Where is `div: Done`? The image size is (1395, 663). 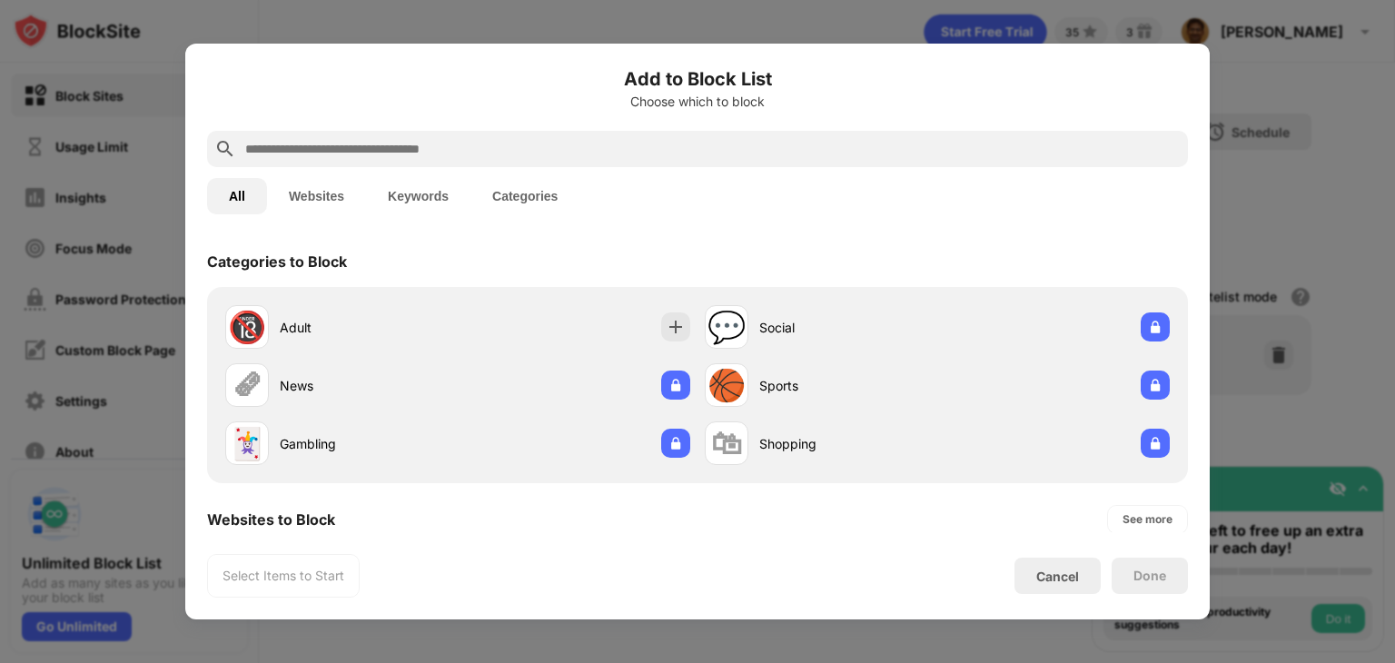 div: Done is located at coordinates (1150, 576).